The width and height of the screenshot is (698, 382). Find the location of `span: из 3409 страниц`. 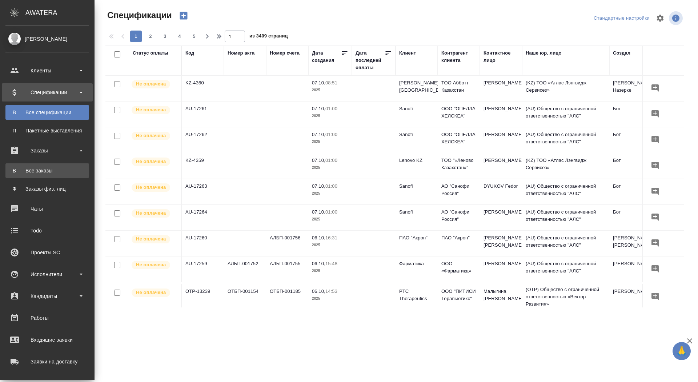

span: из 3409 страниц is located at coordinates (269, 37).